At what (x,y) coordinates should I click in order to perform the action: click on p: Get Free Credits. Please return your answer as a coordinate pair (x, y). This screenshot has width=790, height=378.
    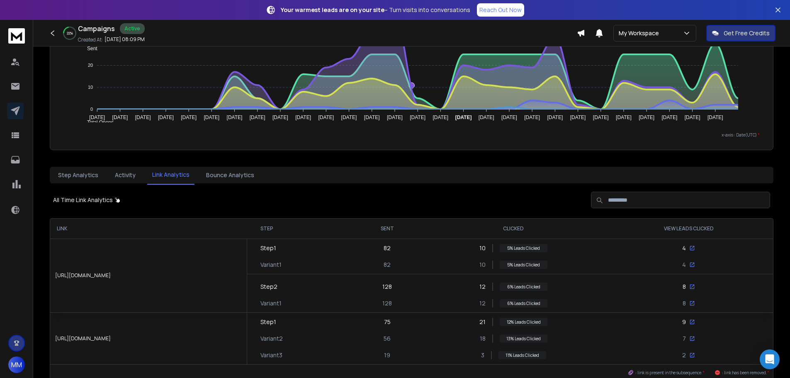
    Looking at the image, I should click on (746, 33).